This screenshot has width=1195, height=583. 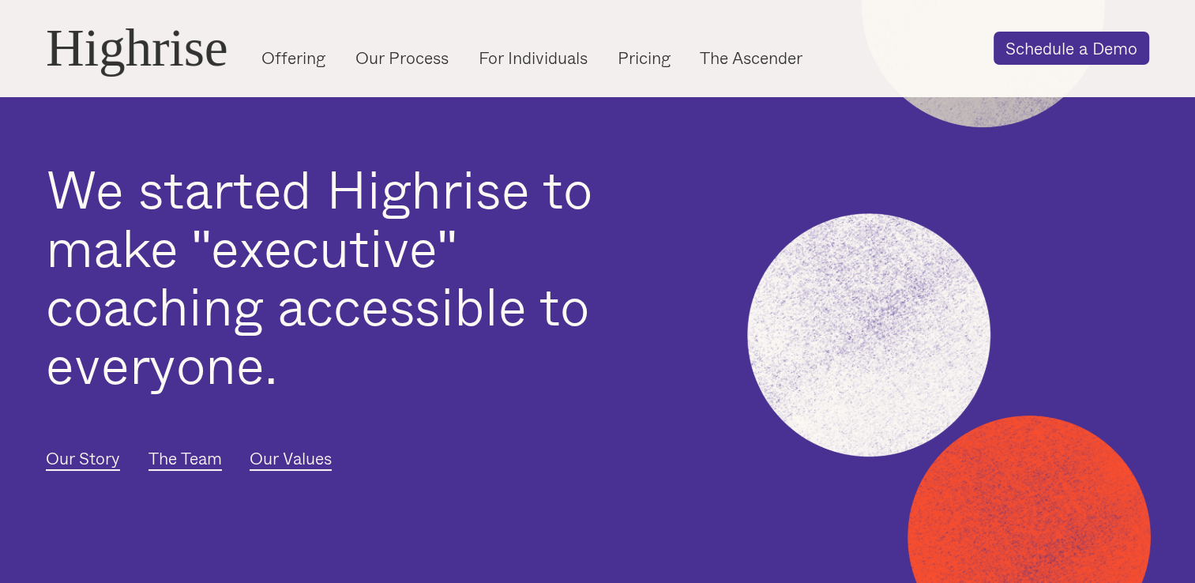 I want to click on h1: We started Highrise to make "executive" coaching accessible to everyone., so click(x=349, y=276).